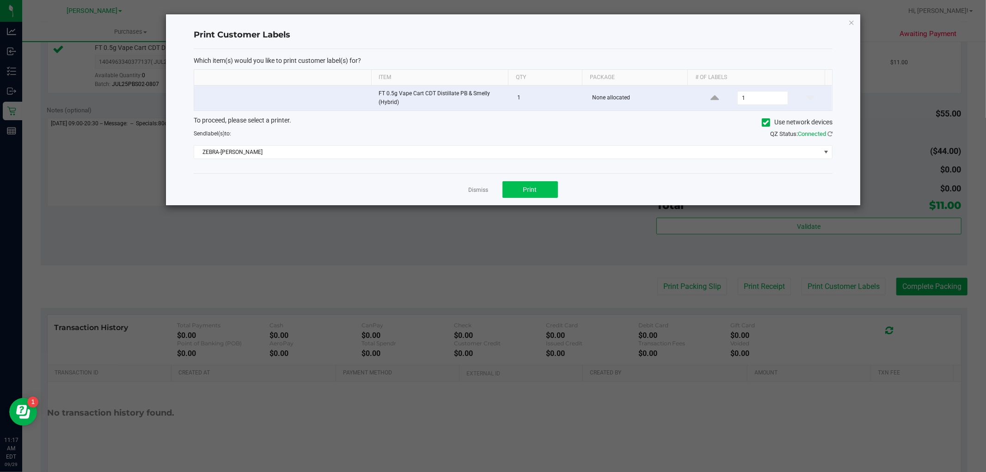 The width and height of the screenshot is (986, 472). I want to click on th: Qty, so click(545, 78).